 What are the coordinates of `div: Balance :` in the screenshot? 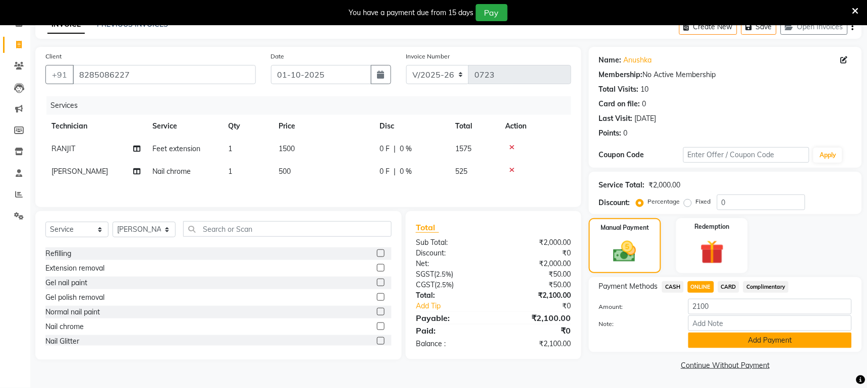 It's located at (450, 344).